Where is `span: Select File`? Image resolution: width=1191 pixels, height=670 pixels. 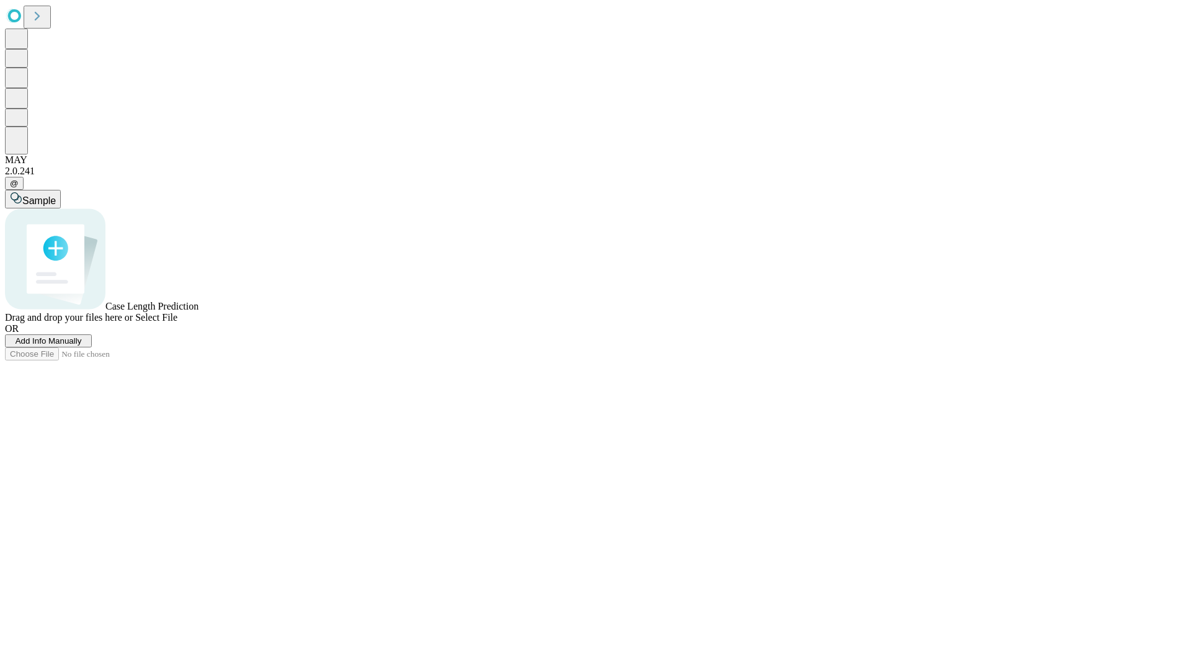
span: Select File is located at coordinates (156, 317).